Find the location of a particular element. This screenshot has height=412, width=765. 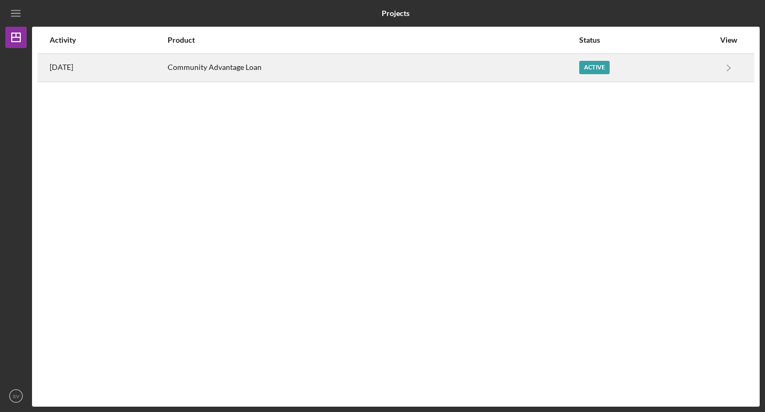

text: SV is located at coordinates (16, 396).